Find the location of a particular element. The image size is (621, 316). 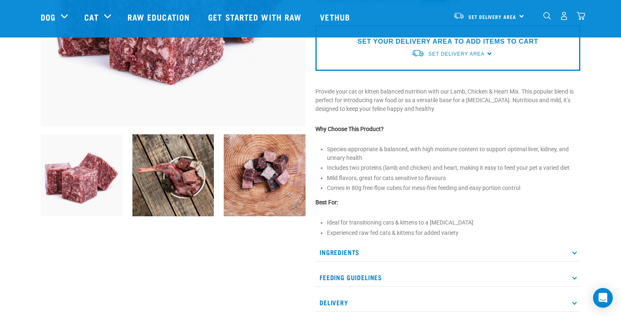

li: Species-appropriate & balanced, with high moisture content to support optimal liver, kidney, and ... is located at coordinates (454, 154).